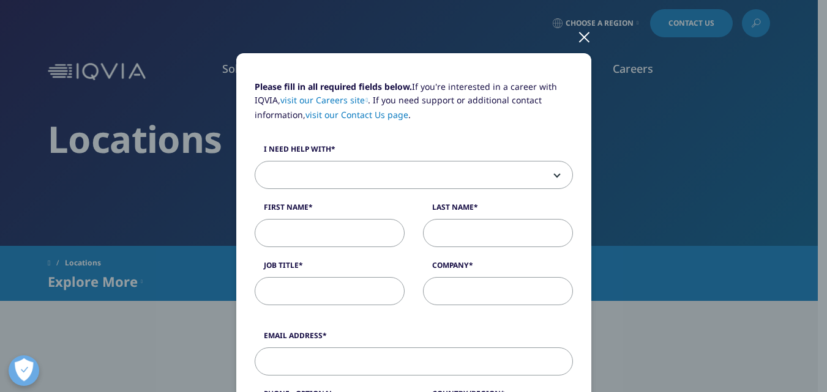 The width and height of the screenshot is (827, 392). Describe the element at coordinates (414, 105) in the screenshot. I see `p: If you're interested in a career with IQVIA, . If you need support or additional contact informat...` at that location.